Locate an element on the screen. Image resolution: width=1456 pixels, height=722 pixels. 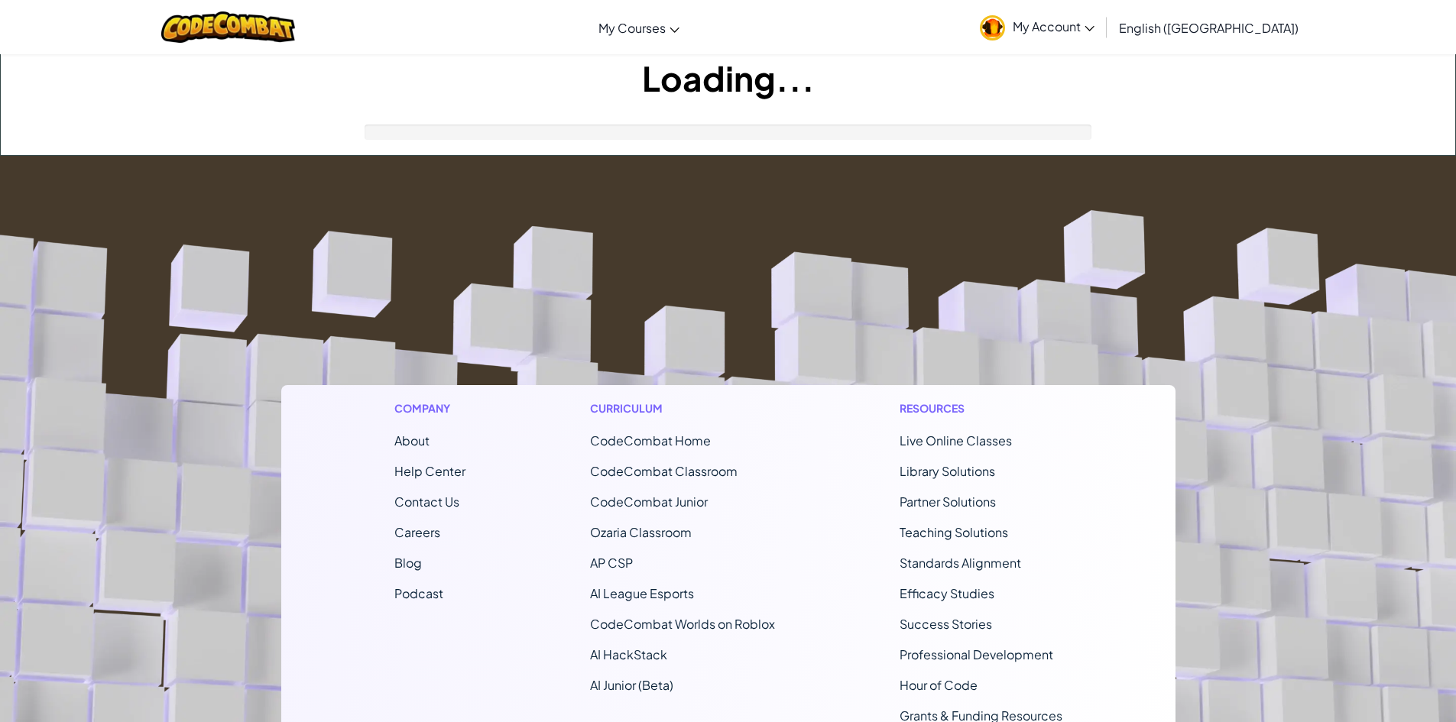
a: CodeCombat logo is located at coordinates (228, 27).